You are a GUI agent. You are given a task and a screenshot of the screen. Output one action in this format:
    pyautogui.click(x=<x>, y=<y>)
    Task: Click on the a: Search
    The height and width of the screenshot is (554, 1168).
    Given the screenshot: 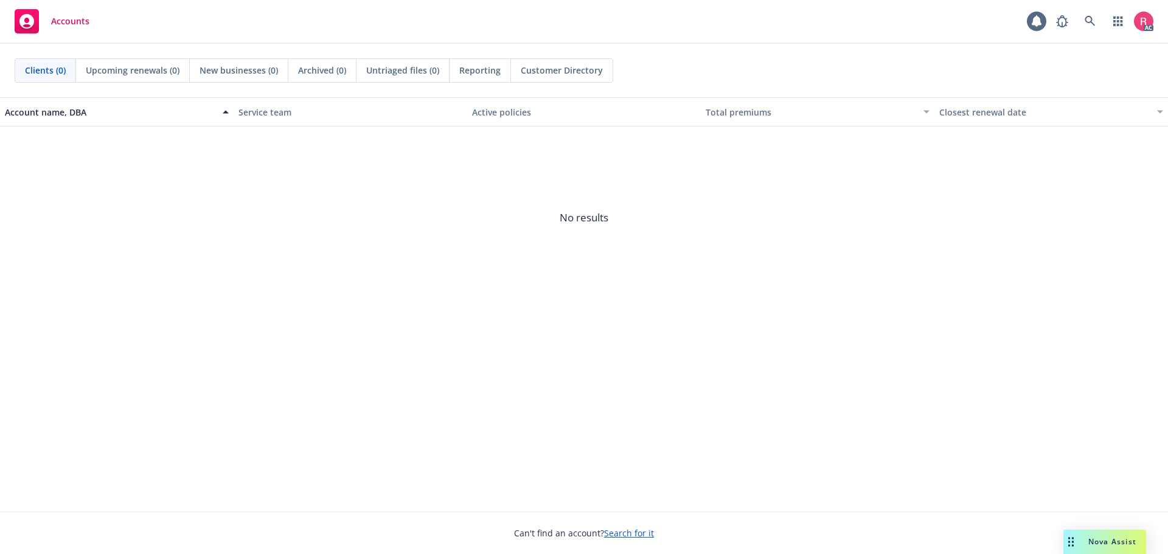 What is the action you would take?
    pyautogui.click(x=1090, y=21)
    